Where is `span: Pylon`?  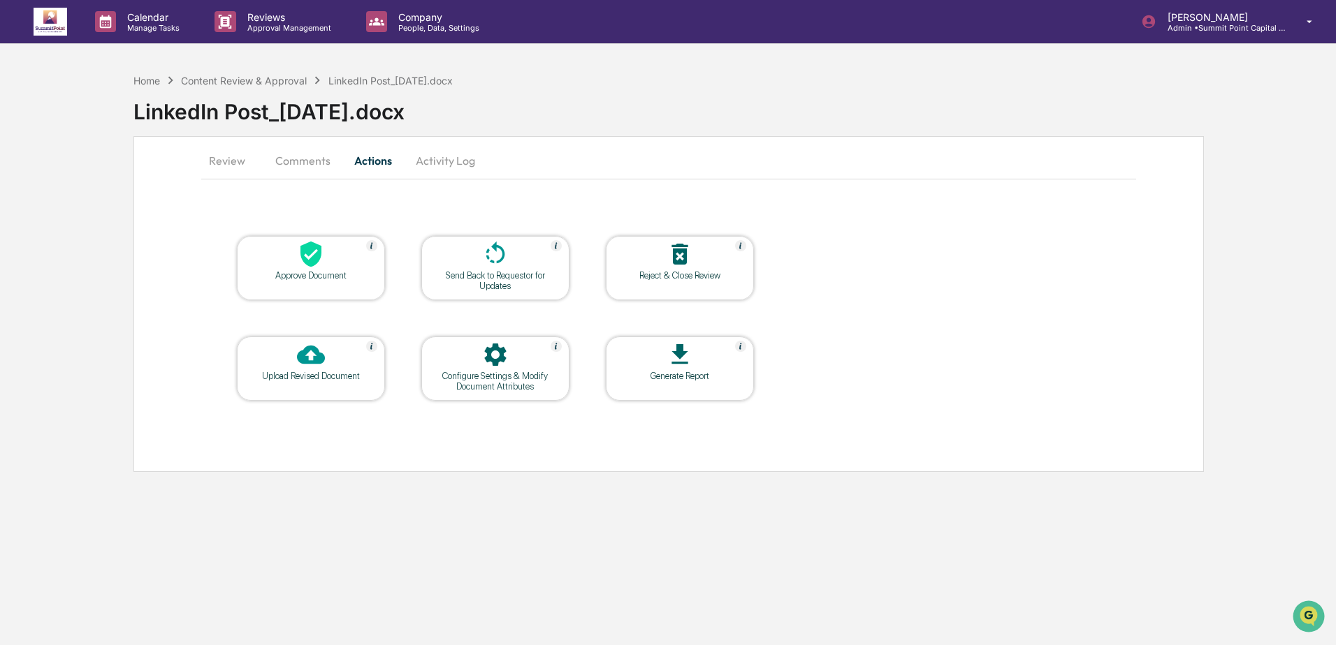
span: Pylon is located at coordinates (154, 242).